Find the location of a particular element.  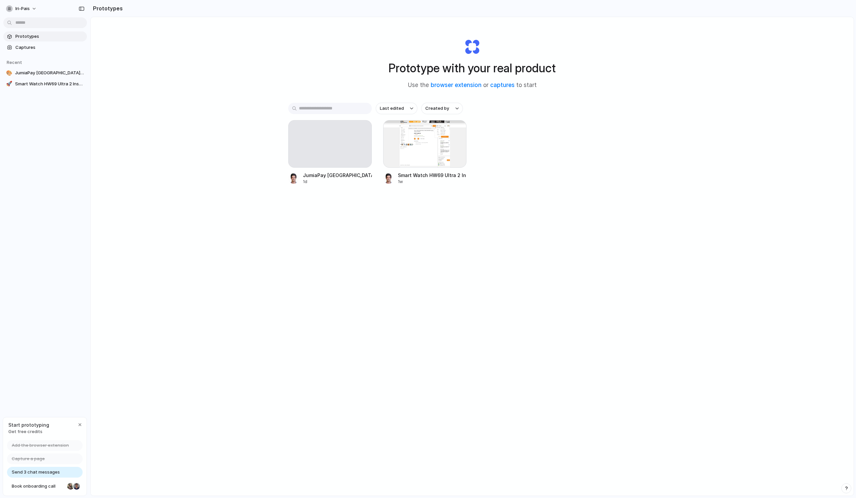

span: Start prototyping is located at coordinates (29, 424).